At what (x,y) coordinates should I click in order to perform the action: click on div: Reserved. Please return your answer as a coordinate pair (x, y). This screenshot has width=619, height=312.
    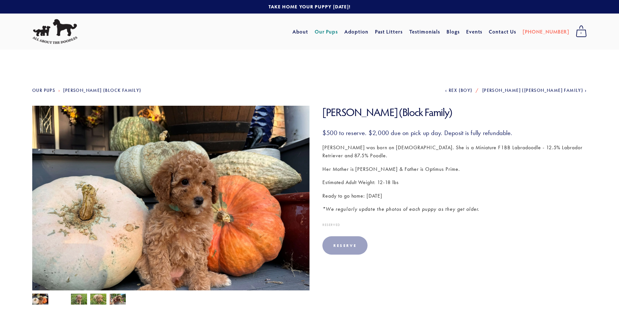
    Looking at the image, I should click on (455, 225).